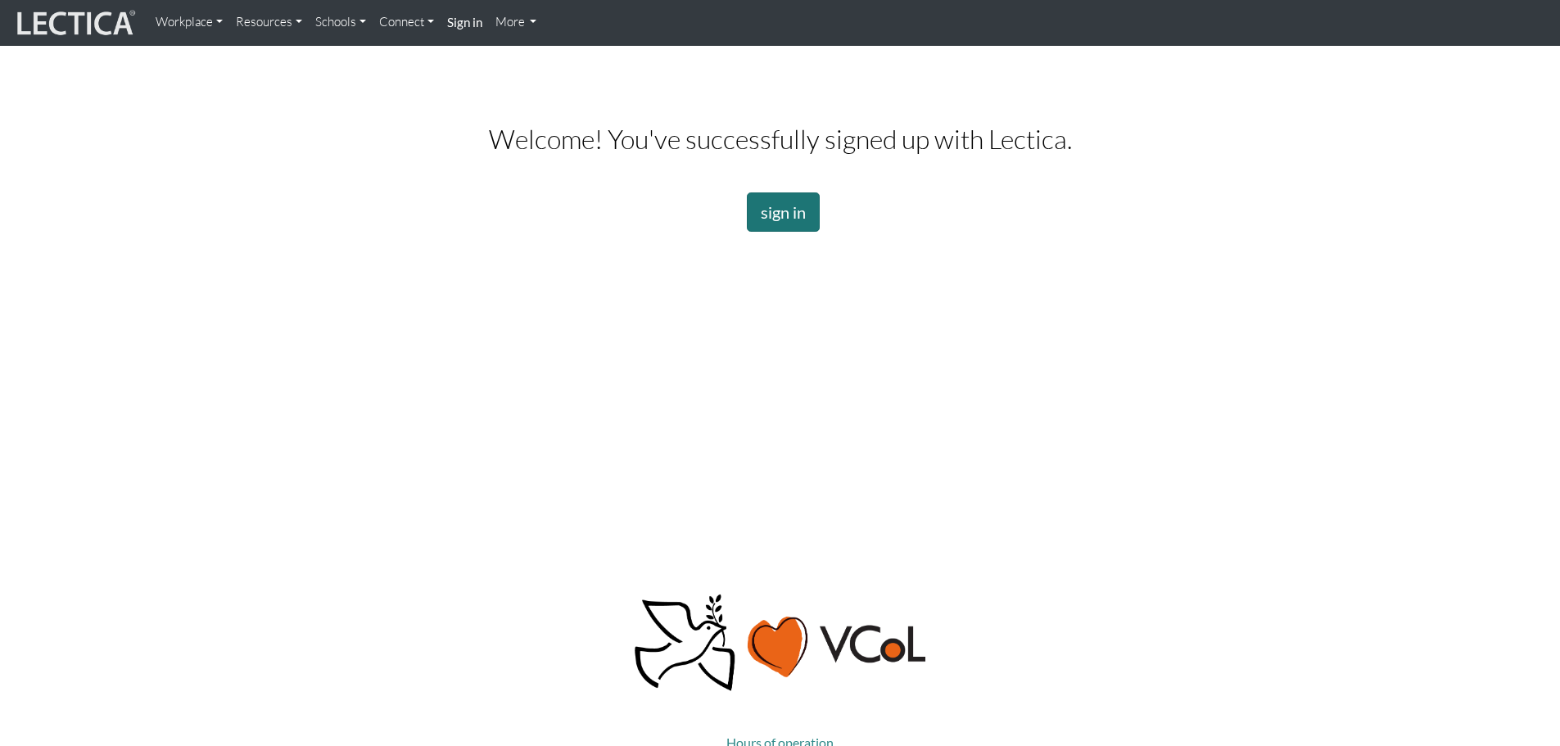  I want to click on a: More, so click(516, 22).